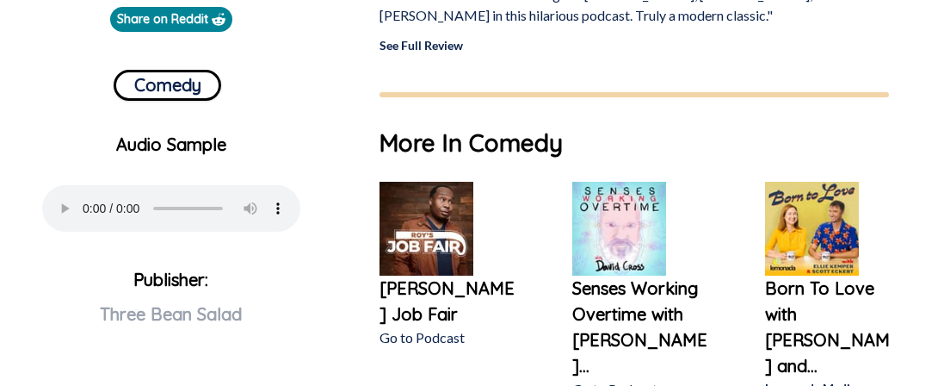 The image size is (944, 386). What do you see at coordinates (167, 85) in the screenshot?
I see `button: Comedy` at bounding box center [167, 85].